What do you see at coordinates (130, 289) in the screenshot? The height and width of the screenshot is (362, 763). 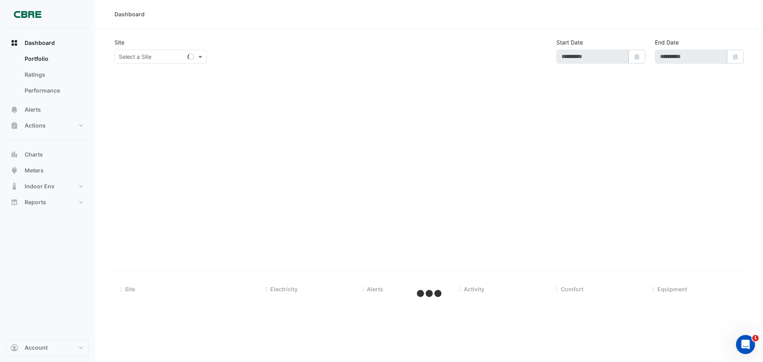 I see `span: Site` at bounding box center [130, 289].